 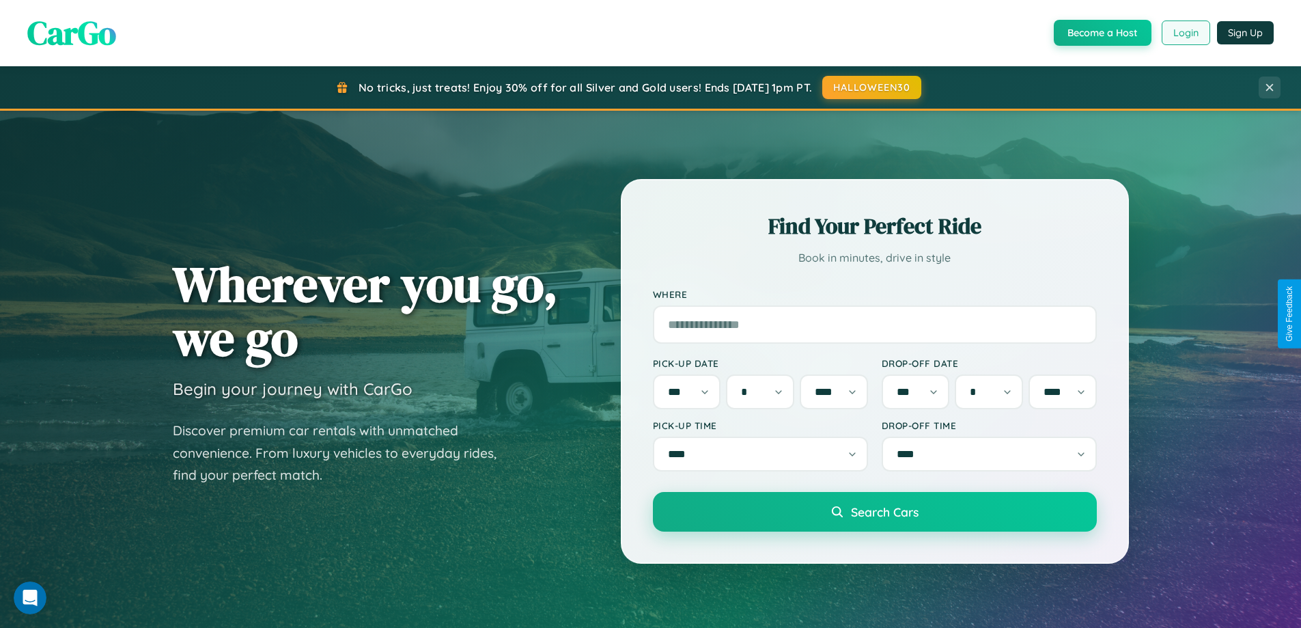 I want to click on label: Pick-up Date, so click(x=760, y=363).